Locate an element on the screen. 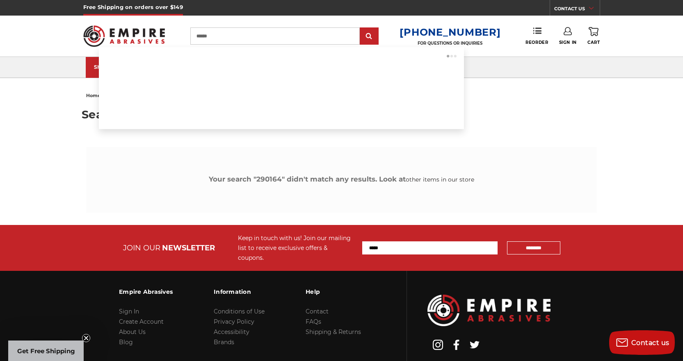 The height and width of the screenshot is (361, 683). a: Contact is located at coordinates (317, 312).